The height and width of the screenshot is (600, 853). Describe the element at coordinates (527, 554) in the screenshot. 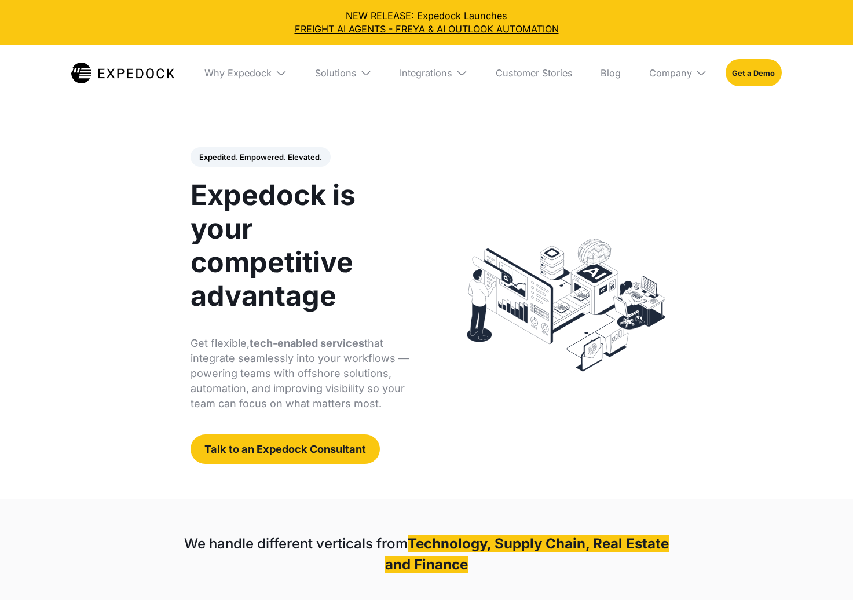

I see `strong: Technology, Supply Chain, Real Estate and Finance` at that location.